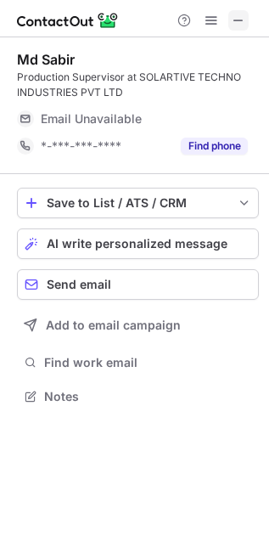 This screenshot has height=541, width=269. I want to click on button: Notes, so click(138, 397).